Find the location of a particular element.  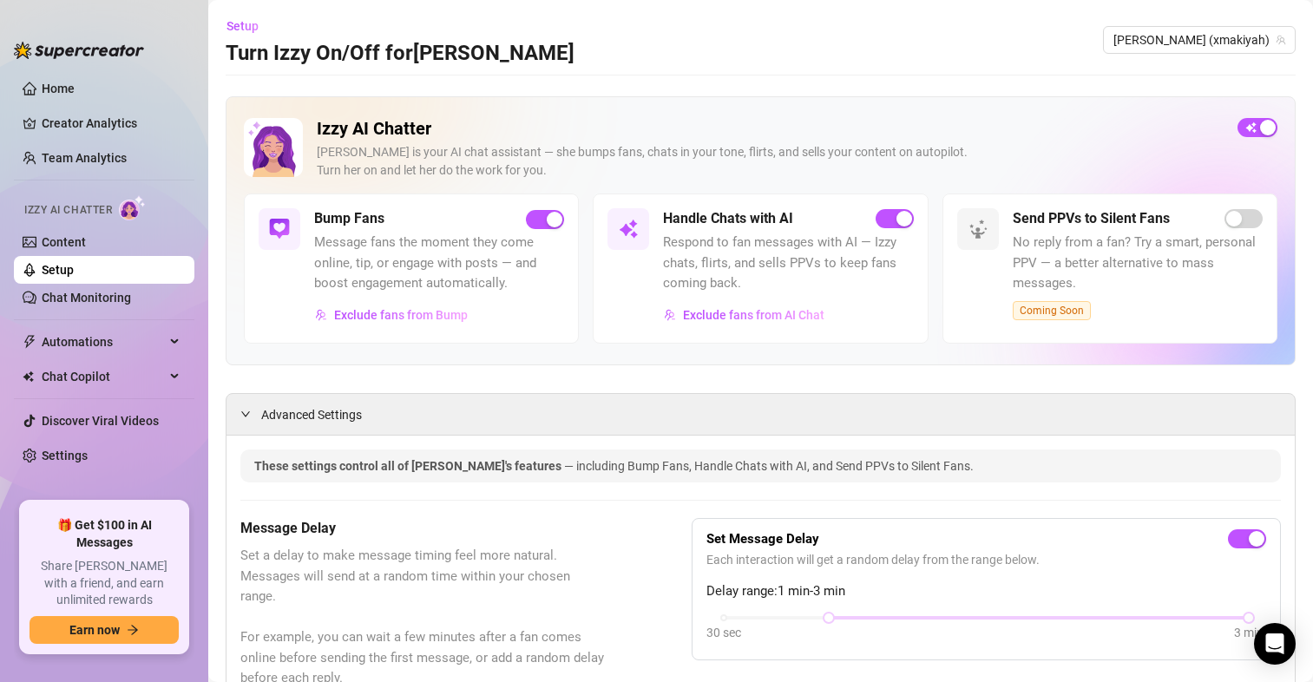

img: Izzy AI Chatter is located at coordinates (273, 148).